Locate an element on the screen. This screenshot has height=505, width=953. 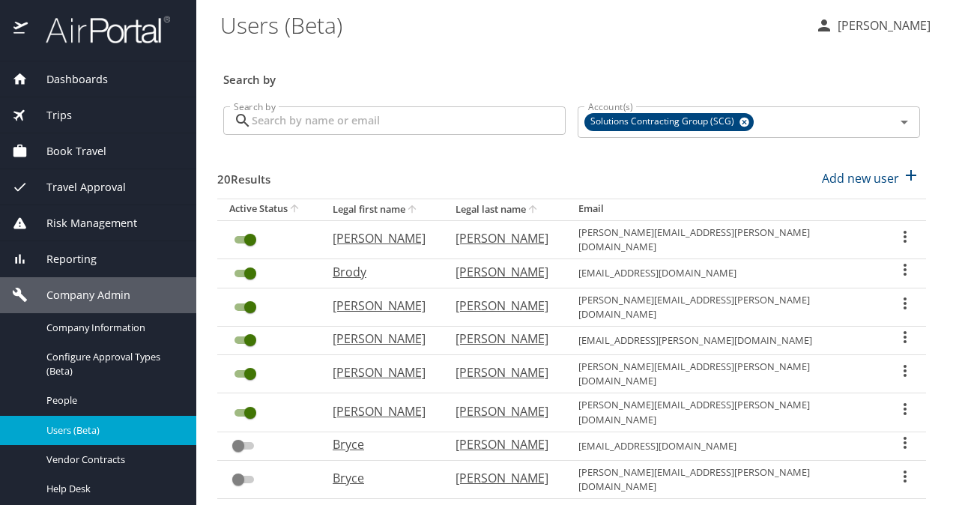
button: Add new user is located at coordinates (871, 178).